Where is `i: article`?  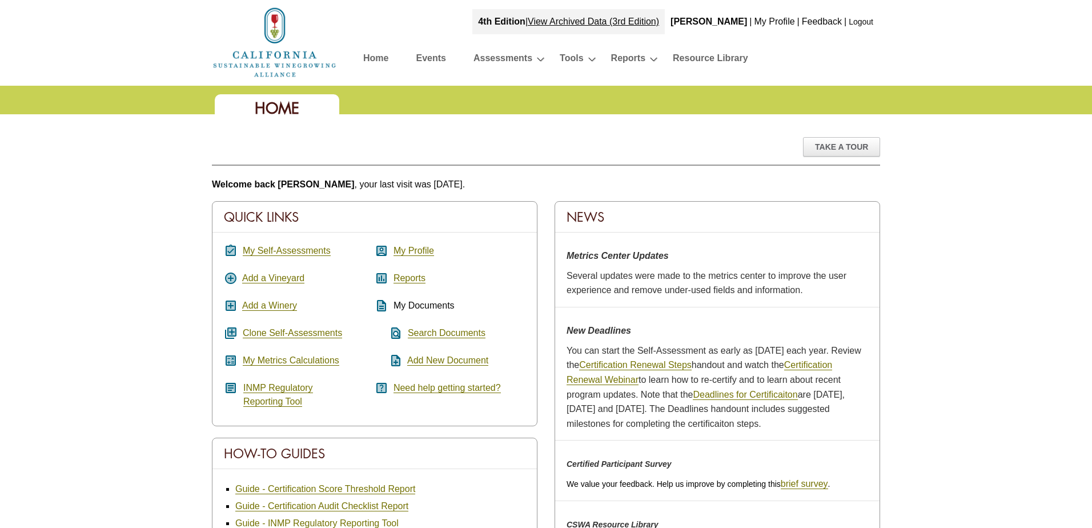
i: article is located at coordinates (231, 388).